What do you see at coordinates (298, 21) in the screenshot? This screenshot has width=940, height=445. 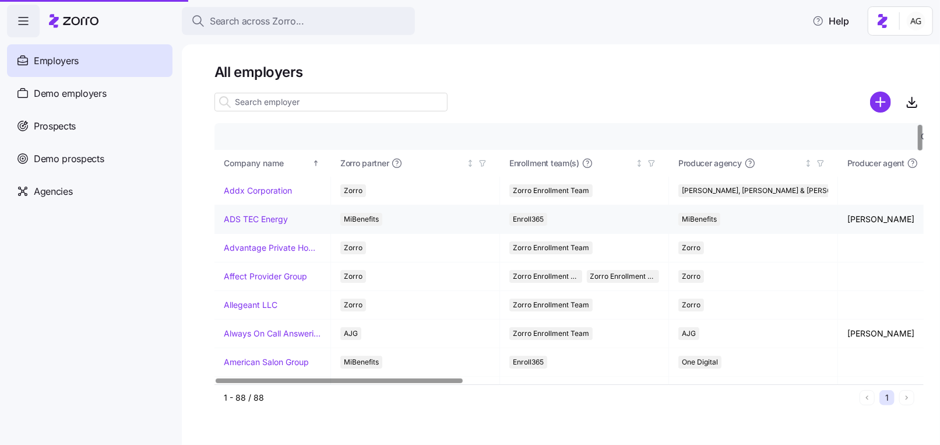 I see `button: Search across Zorro...` at bounding box center [298, 21].